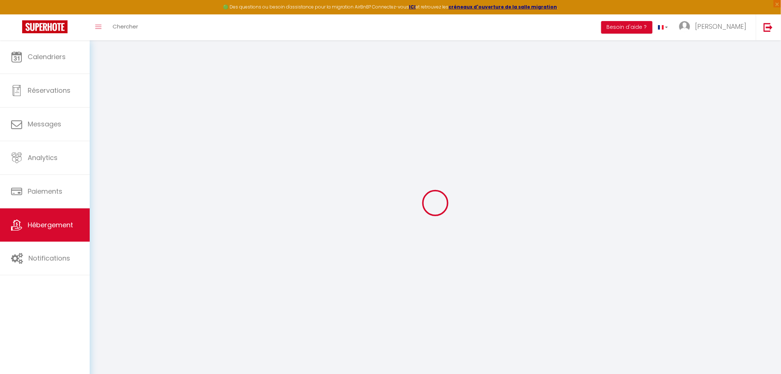  I want to click on span: Notifications, so click(49, 258).